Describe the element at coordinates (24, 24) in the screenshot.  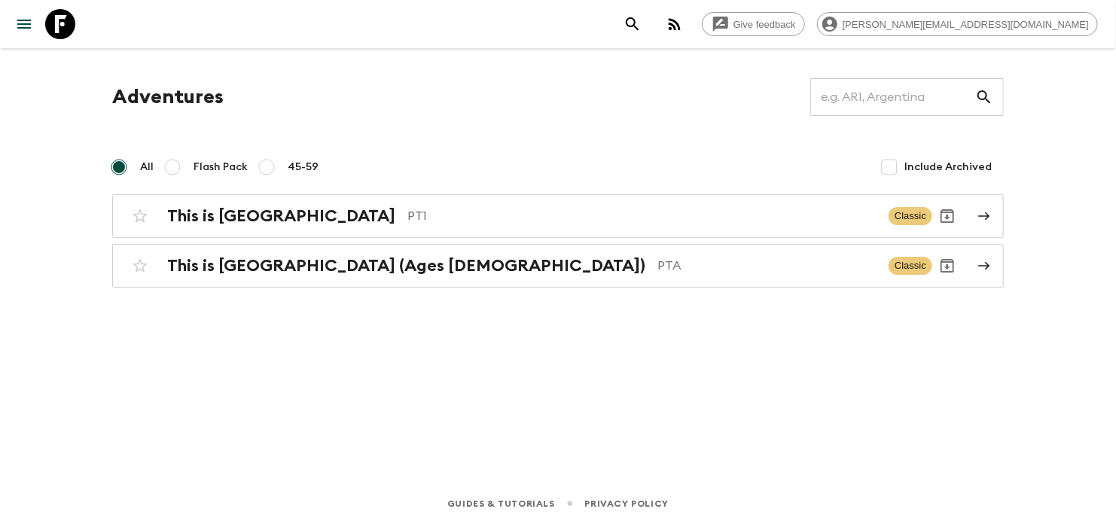
I see `button: menu` at that location.